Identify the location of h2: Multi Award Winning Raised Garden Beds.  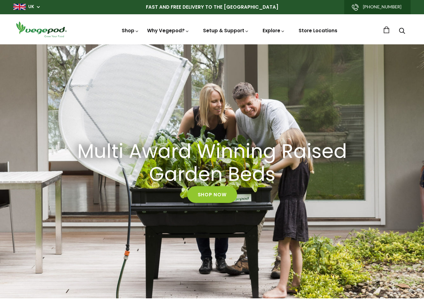
(212, 163).